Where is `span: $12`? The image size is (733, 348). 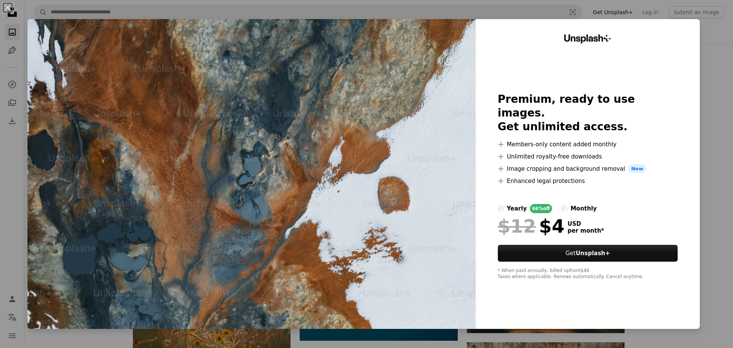 span: $12 is located at coordinates (517, 226).